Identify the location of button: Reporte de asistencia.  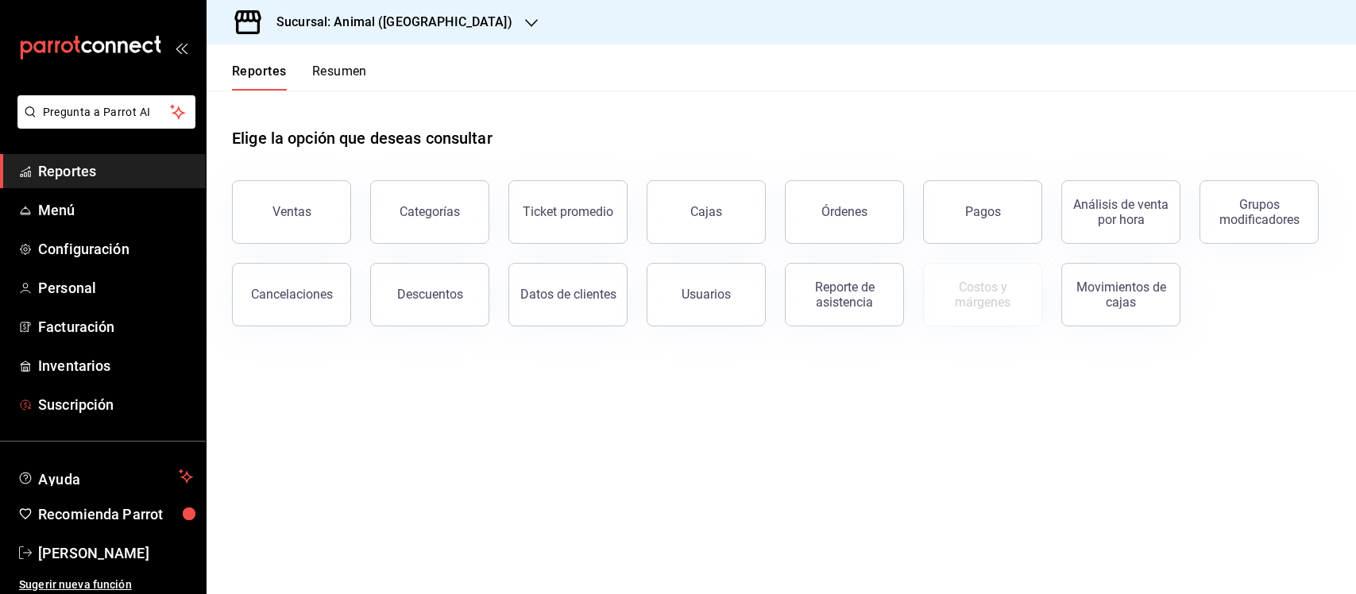
(845, 295).